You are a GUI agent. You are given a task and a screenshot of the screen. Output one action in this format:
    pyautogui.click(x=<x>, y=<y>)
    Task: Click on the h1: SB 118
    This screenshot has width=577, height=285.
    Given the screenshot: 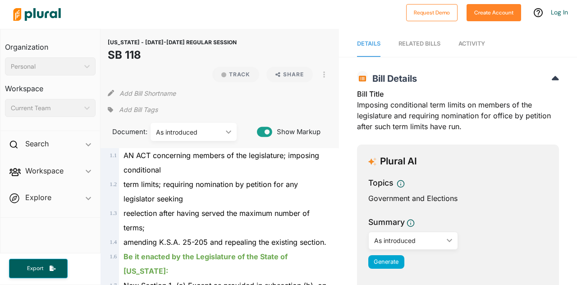 What is the action you would take?
    pyautogui.click(x=172, y=55)
    